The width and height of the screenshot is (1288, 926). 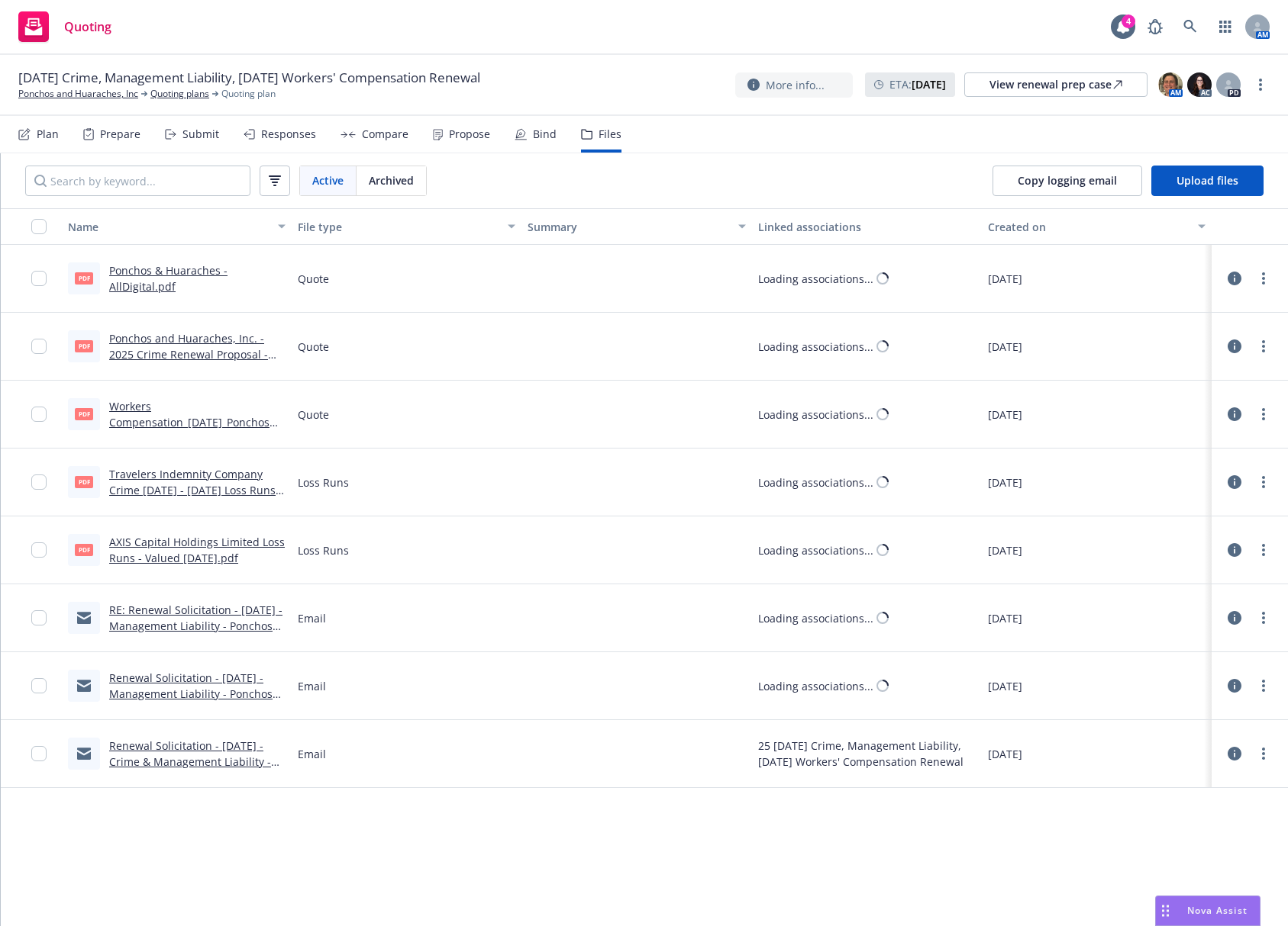 I want to click on span: Upload files, so click(x=1206, y=180).